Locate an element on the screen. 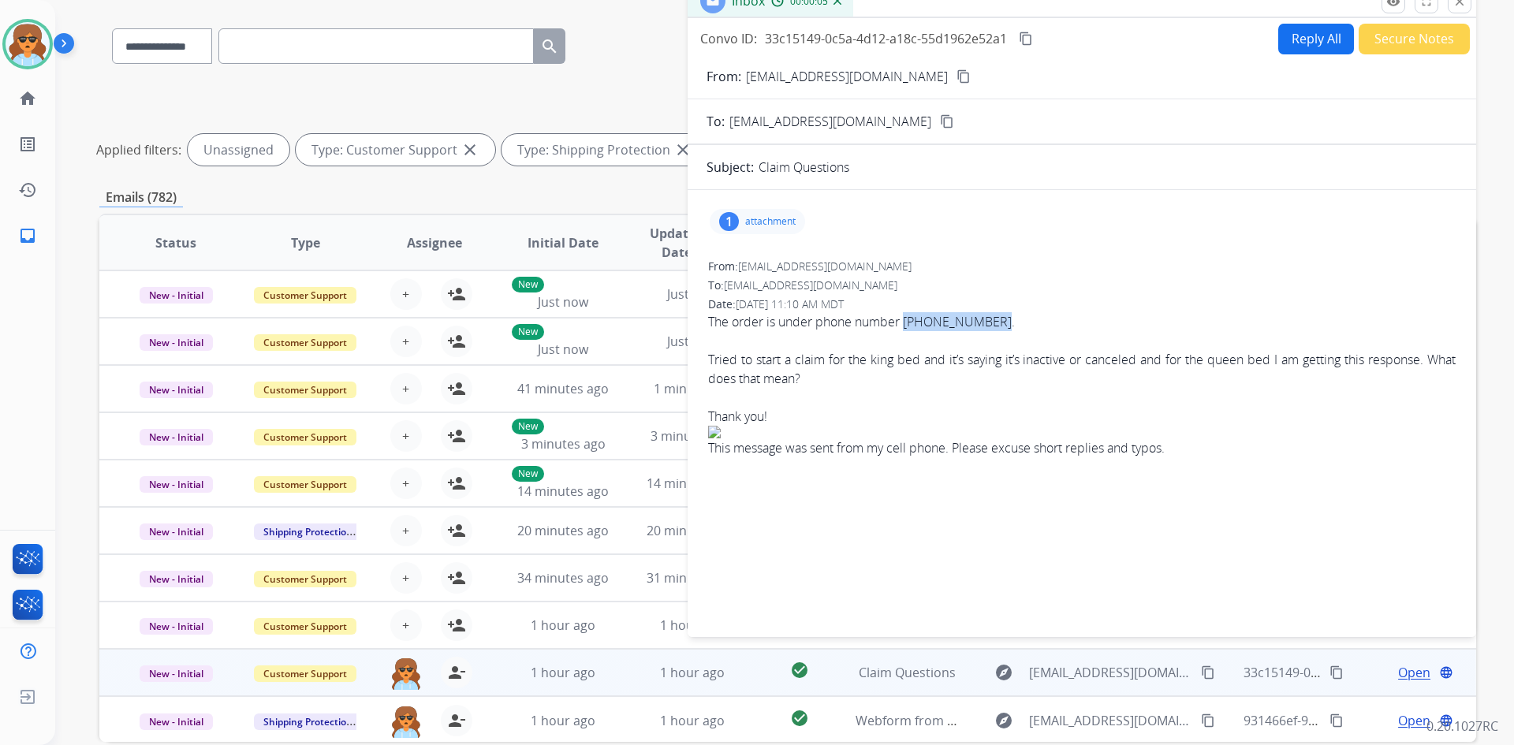 The image size is (1514, 745). mat-icon: person_remove is located at coordinates (457, 673).